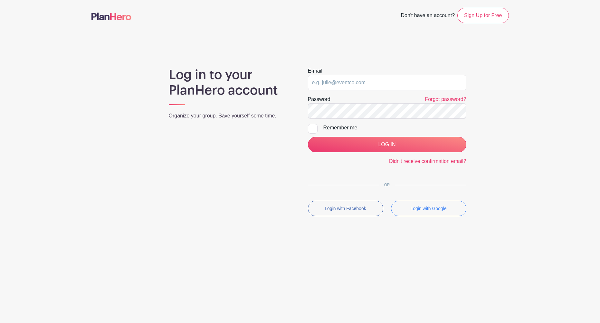 Image resolution: width=600 pixels, height=323 pixels. What do you see at coordinates (346, 208) in the screenshot?
I see `button: Login with Facebook` at bounding box center [346, 208].